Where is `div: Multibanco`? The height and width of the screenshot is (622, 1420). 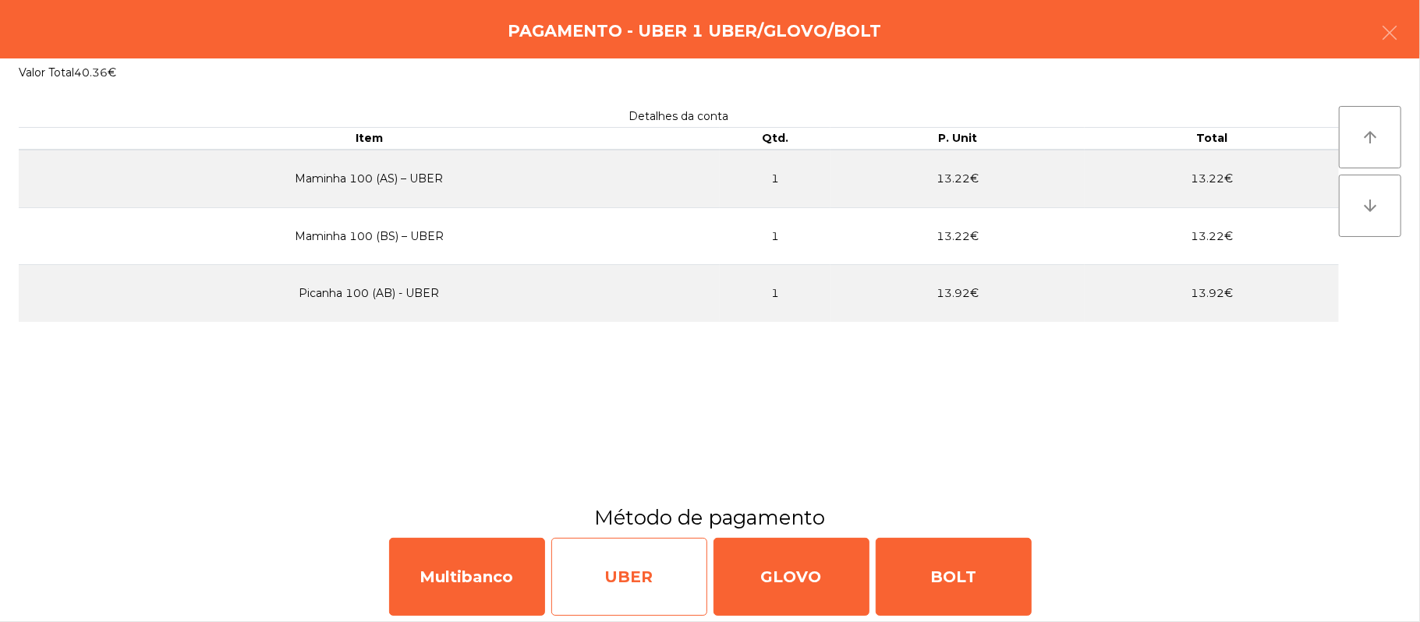 div: Multibanco is located at coordinates (467, 577).